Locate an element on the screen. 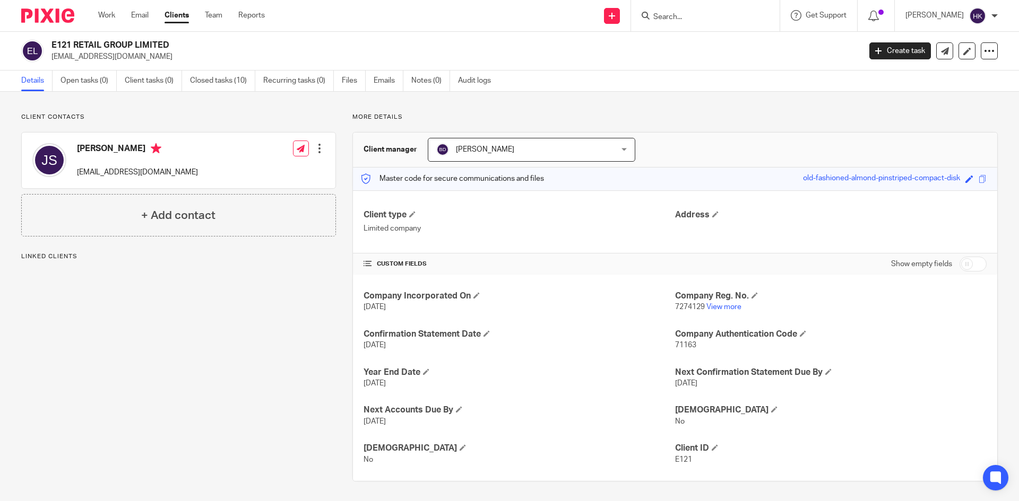 Image resolution: width=1019 pixels, height=501 pixels. img: Pixie is located at coordinates (48, 15).